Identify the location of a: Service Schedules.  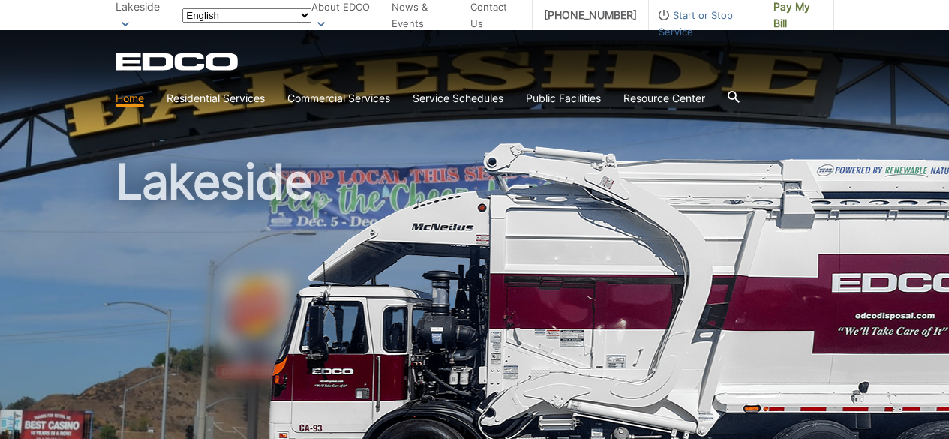
(458, 98).